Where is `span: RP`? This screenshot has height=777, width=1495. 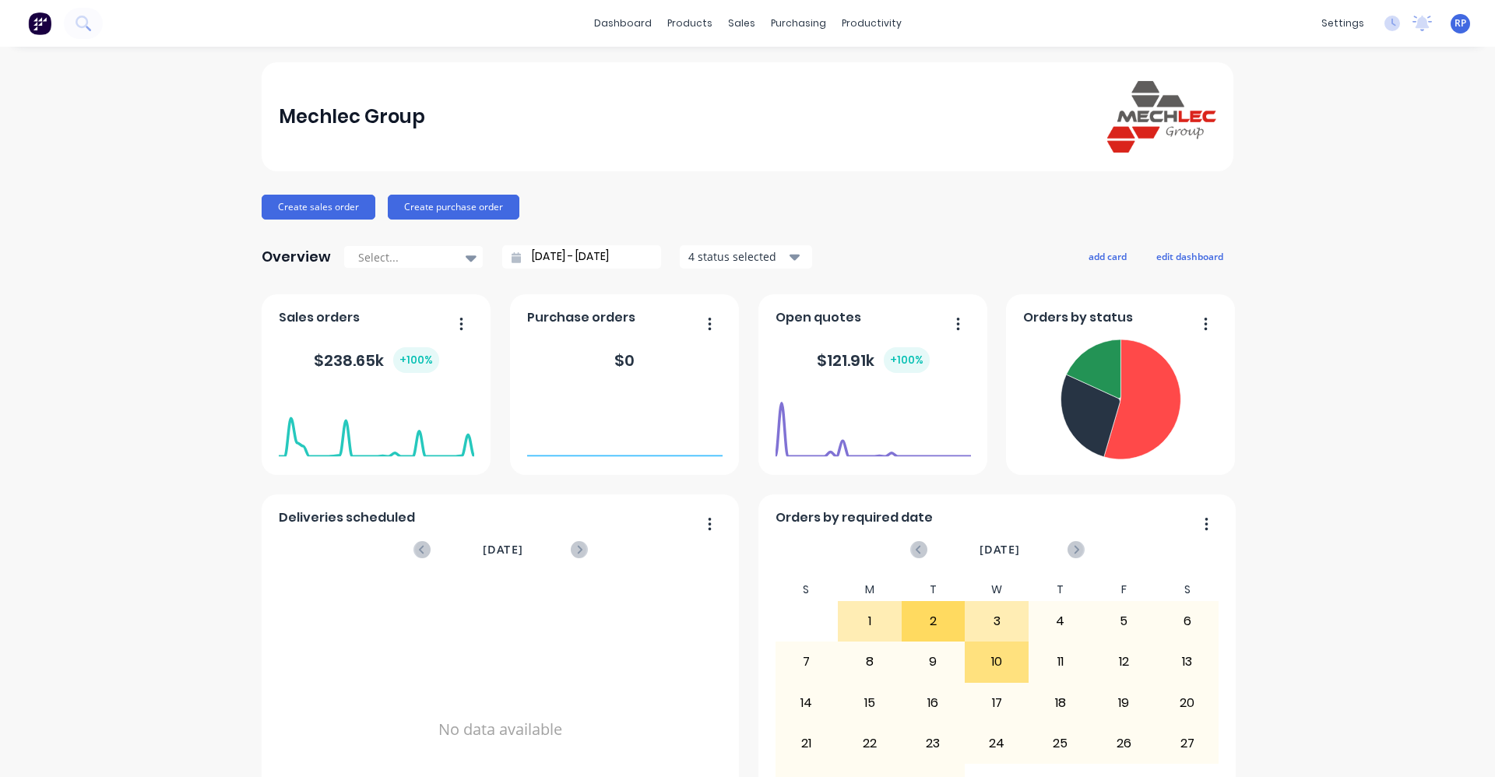 span: RP is located at coordinates (1460, 23).